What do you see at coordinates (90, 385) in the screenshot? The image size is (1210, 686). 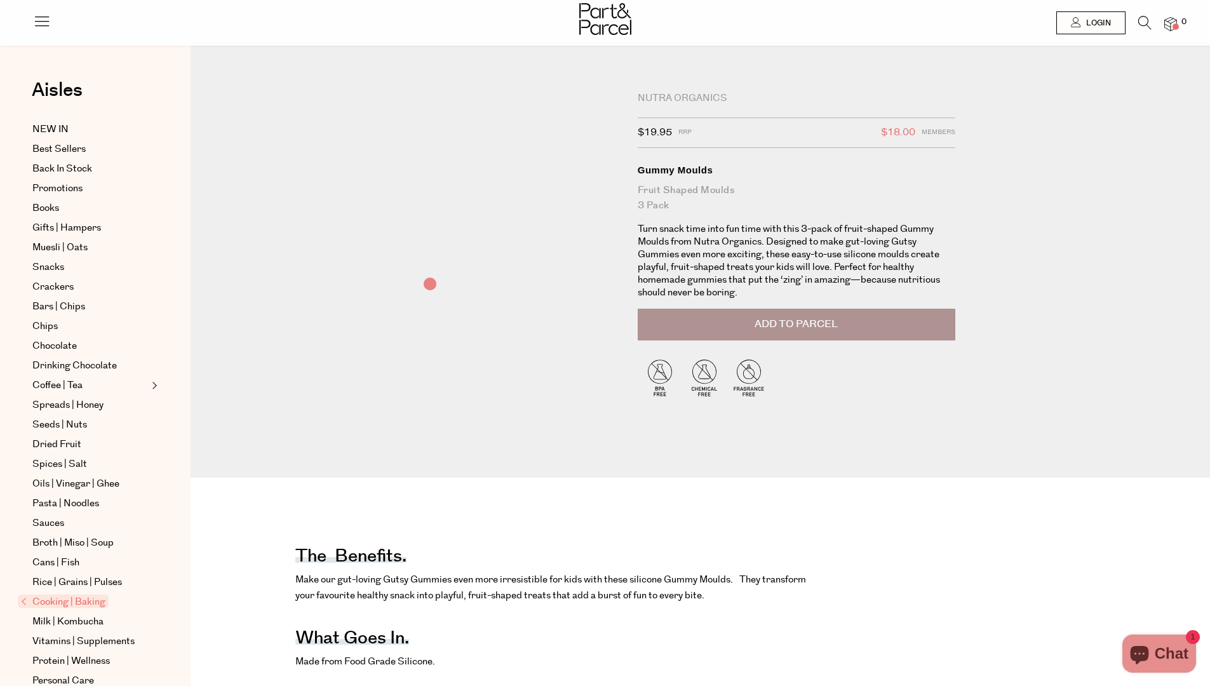 I see `a: Coffee | Tea` at bounding box center [90, 385].